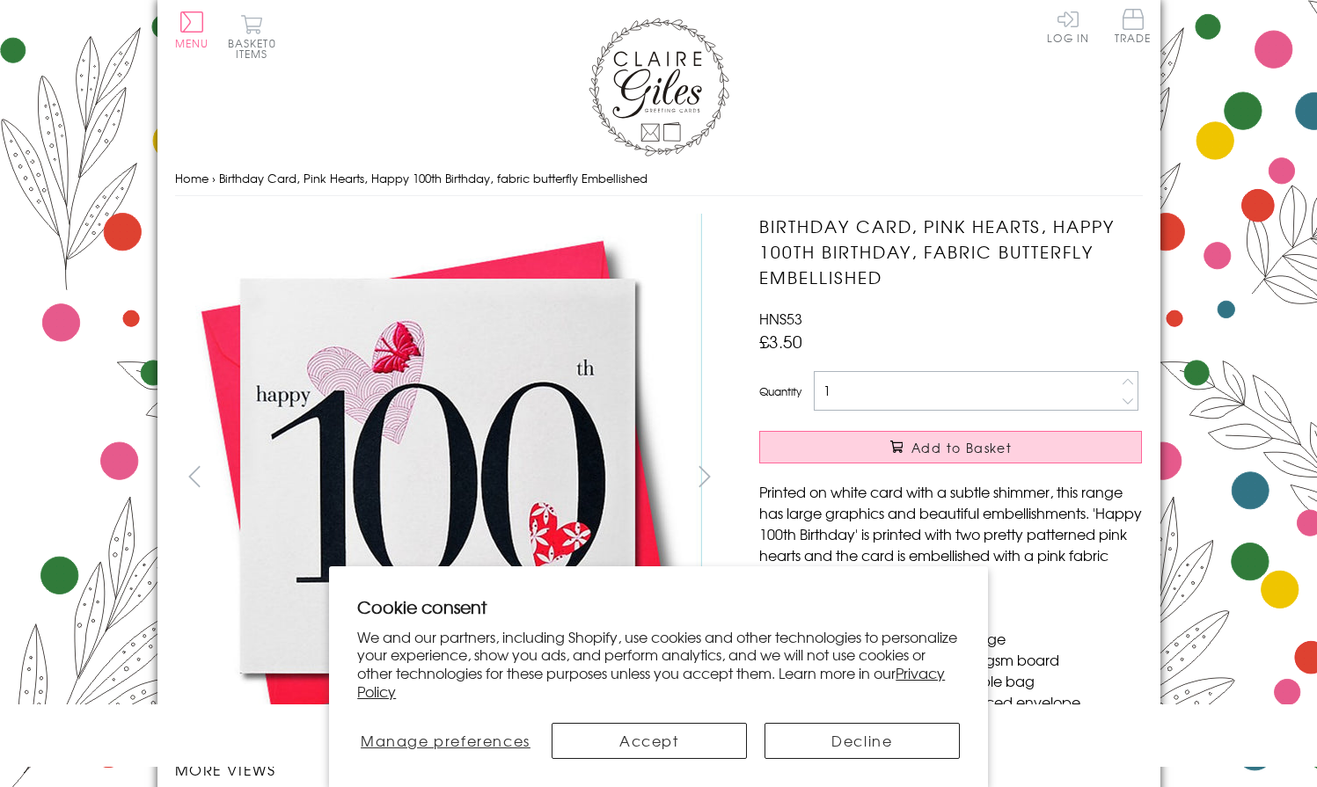 This screenshot has height=787, width=1317. I want to click on h1: Birthday Card, Pink Hearts, Happy 100th Birthday, fabric butterfly Embellished, so click(950, 252).